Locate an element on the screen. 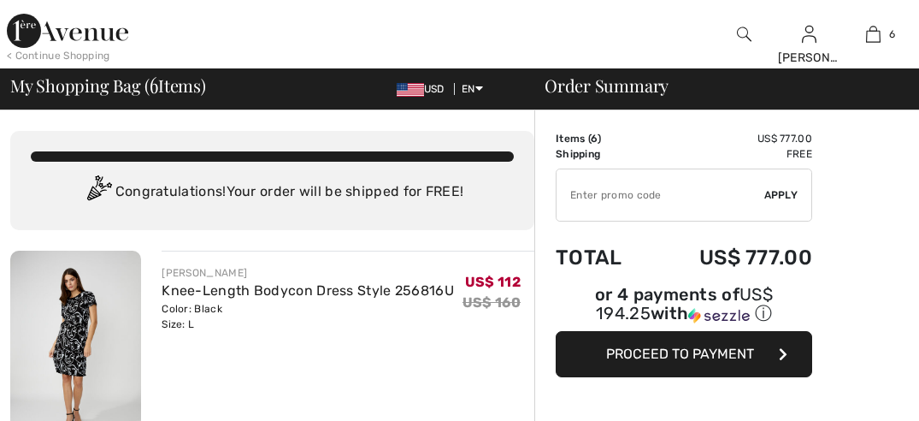 Image resolution: width=919 pixels, height=421 pixels. td: Items ( ) is located at coordinates (603, 138).